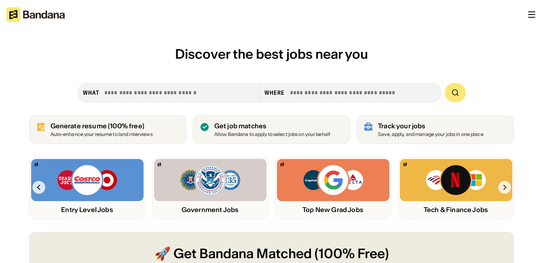 This screenshot has width=543, height=263. I want to click on span: 🚀 Get Bandana Matched, so click(233, 253).